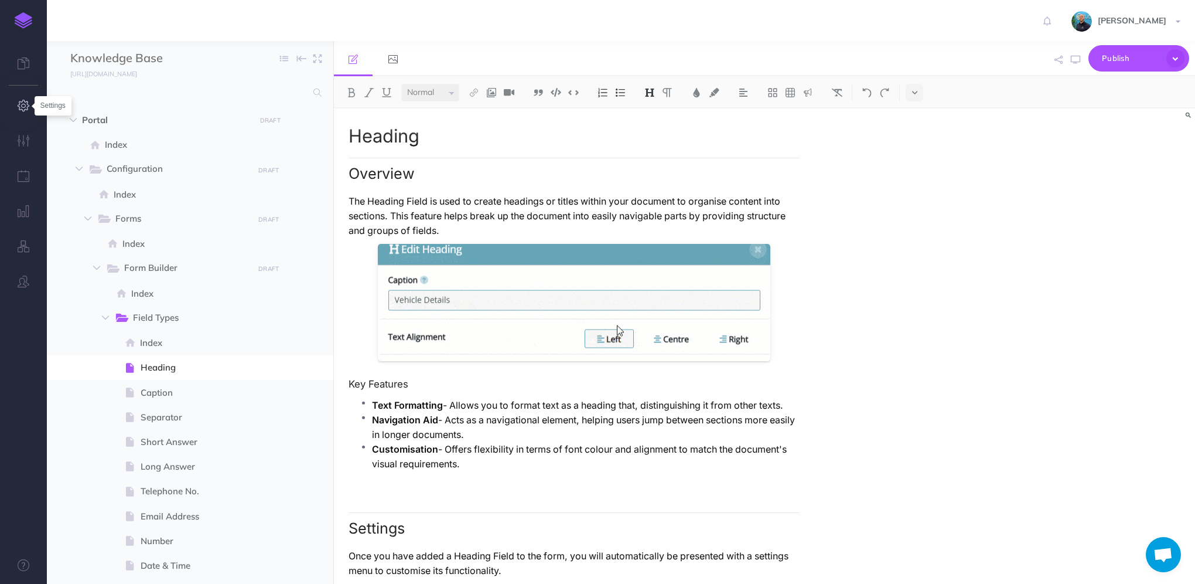  I want to click on img: Text color button, so click(697, 93).